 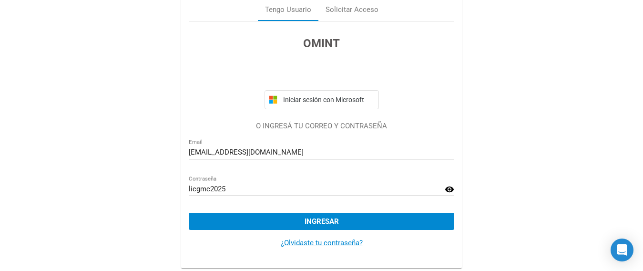 What do you see at coordinates (288, 10) in the screenshot?
I see `div: Tengo Usuario` at bounding box center [288, 10].